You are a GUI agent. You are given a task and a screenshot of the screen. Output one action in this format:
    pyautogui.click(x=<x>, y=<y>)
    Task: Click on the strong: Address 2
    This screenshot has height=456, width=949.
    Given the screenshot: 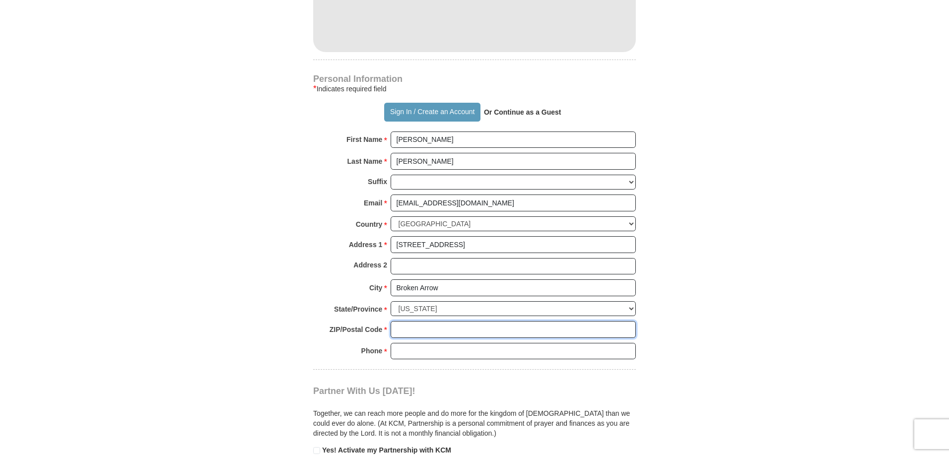 What is the action you would take?
    pyautogui.click(x=370, y=265)
    